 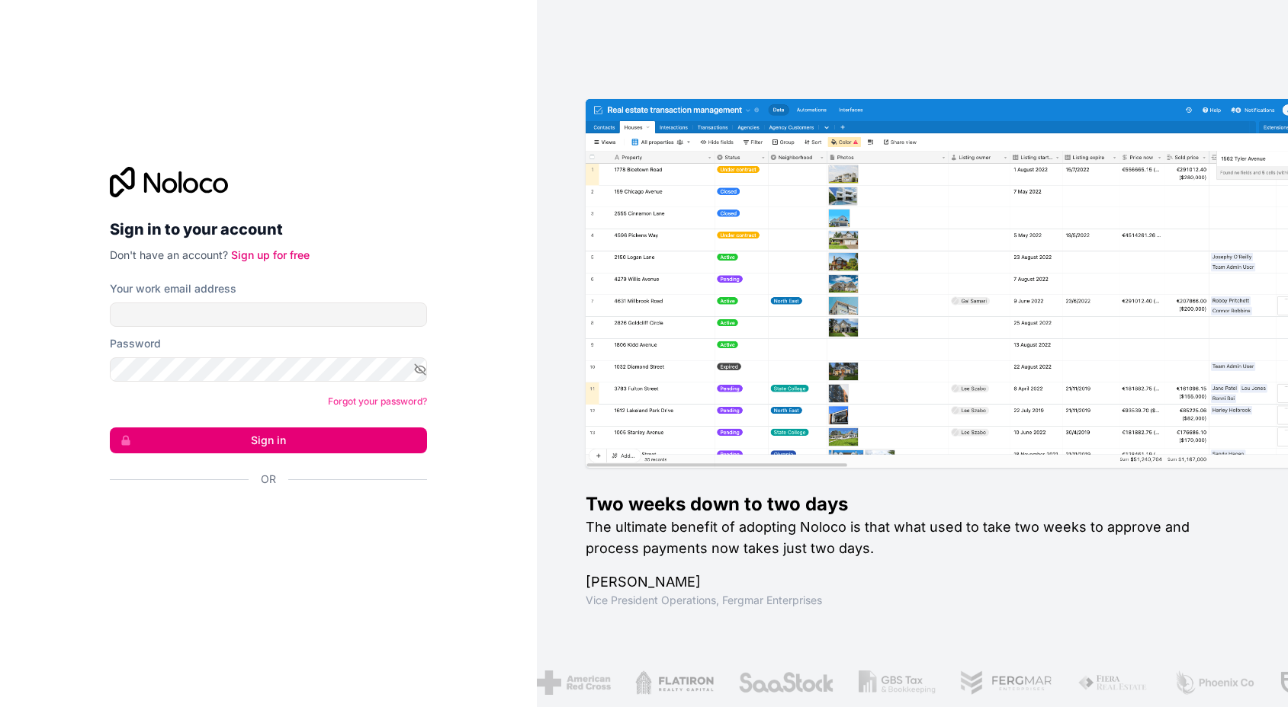 What do you see at coordinates (377, 401) in the screenshot?
I see `a: Forgot your password?` at bounding box center [377, 401].